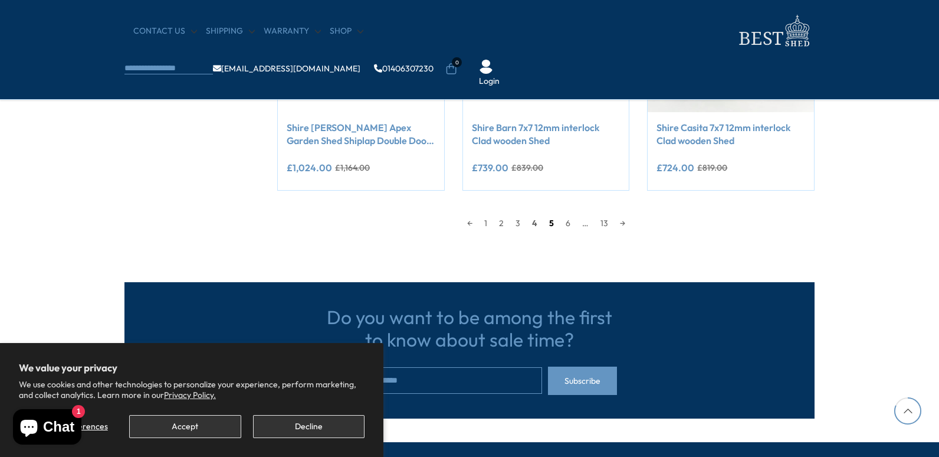  I want to click on a: 3, so click(518, 223).